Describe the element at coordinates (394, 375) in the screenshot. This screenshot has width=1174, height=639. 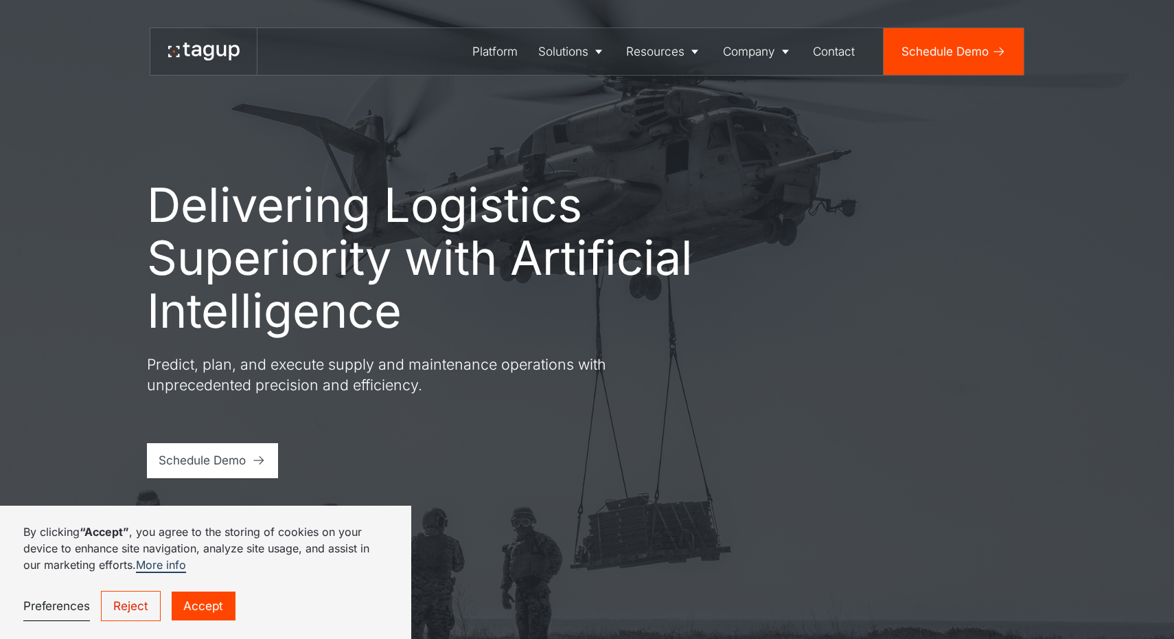
I see `p: Predict, plan, and execute supply and maintenance operations with unprecedented precision and eff...` at that location.